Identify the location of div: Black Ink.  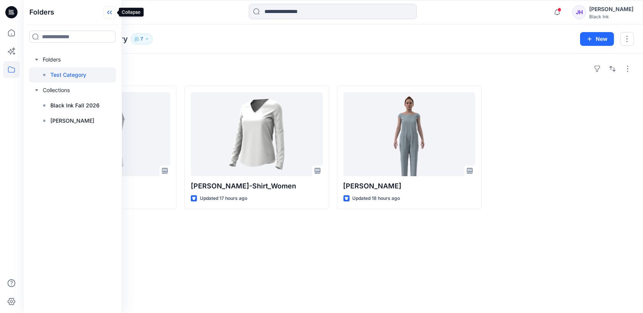
(612, 16).